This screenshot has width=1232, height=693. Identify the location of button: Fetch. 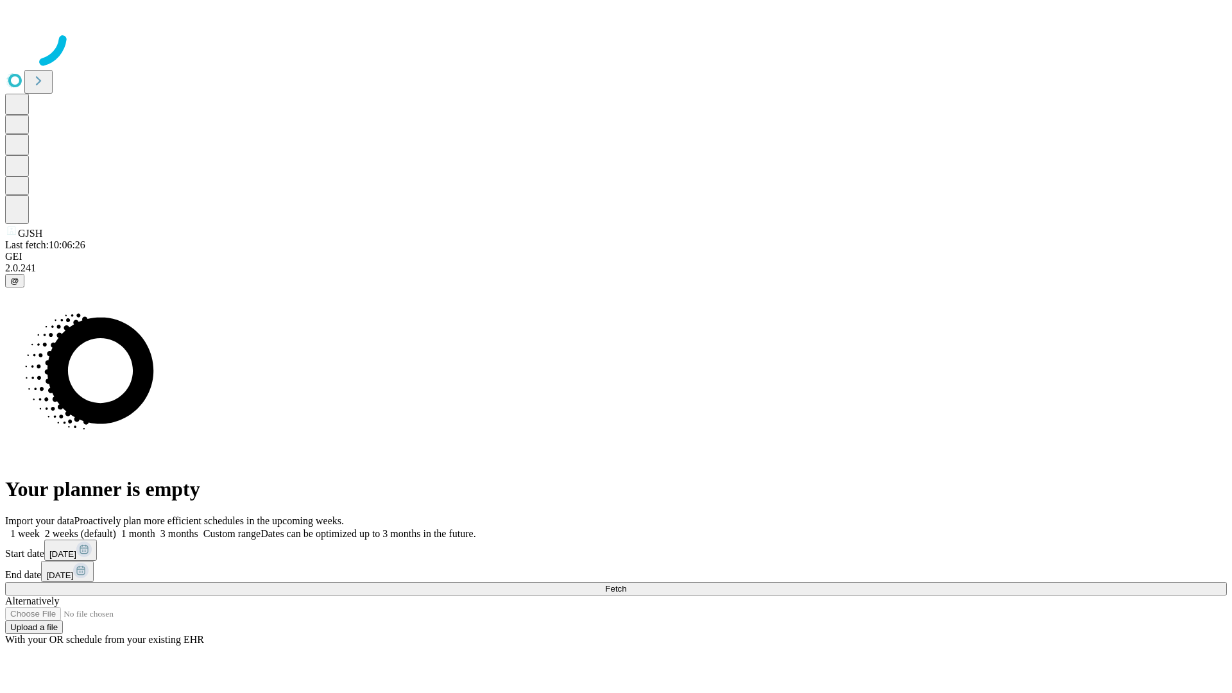
(616, 588).